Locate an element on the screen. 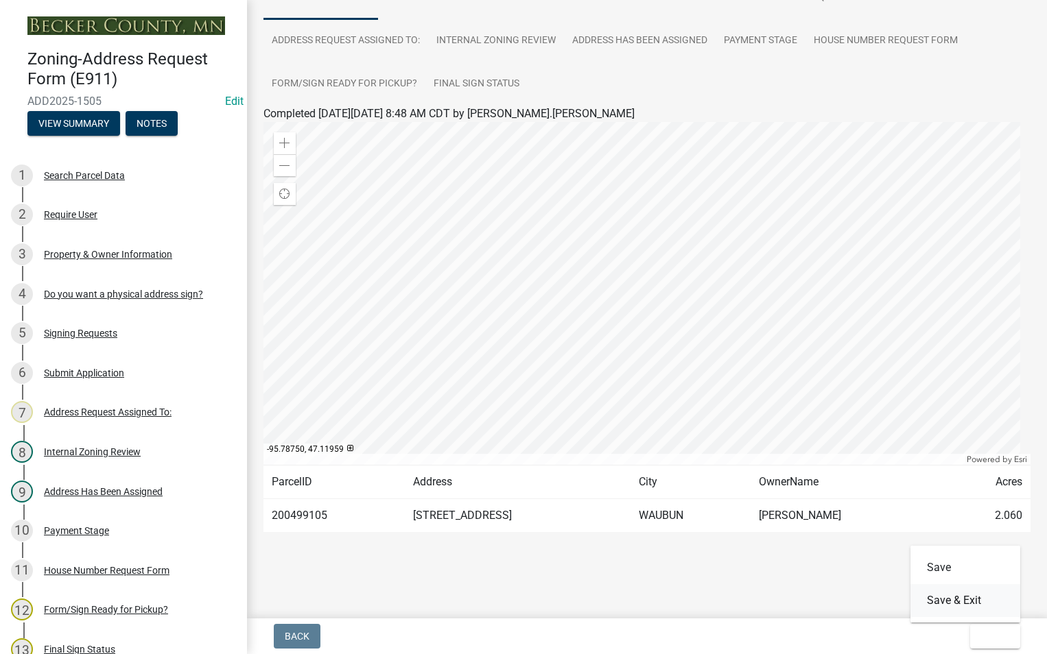  div: 9 is located at coordinates (22, 492).